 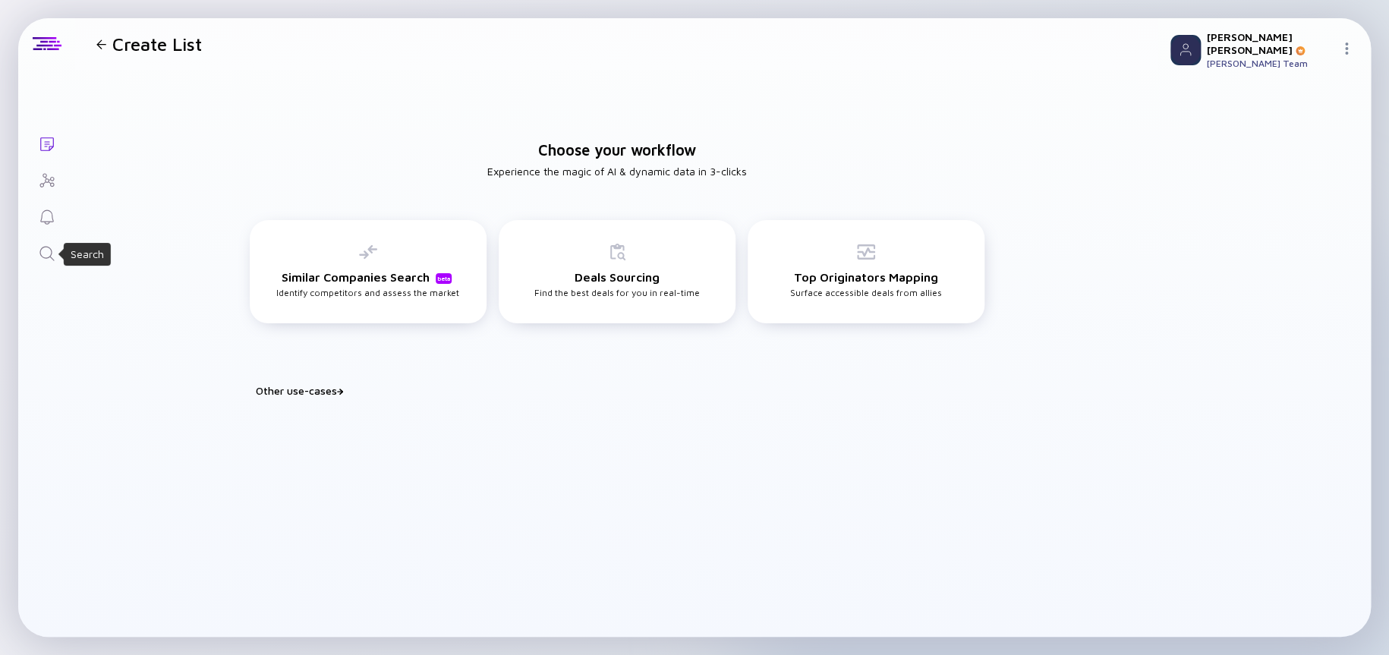 I want to click on img: Menu, so click(x=1347, y=49).